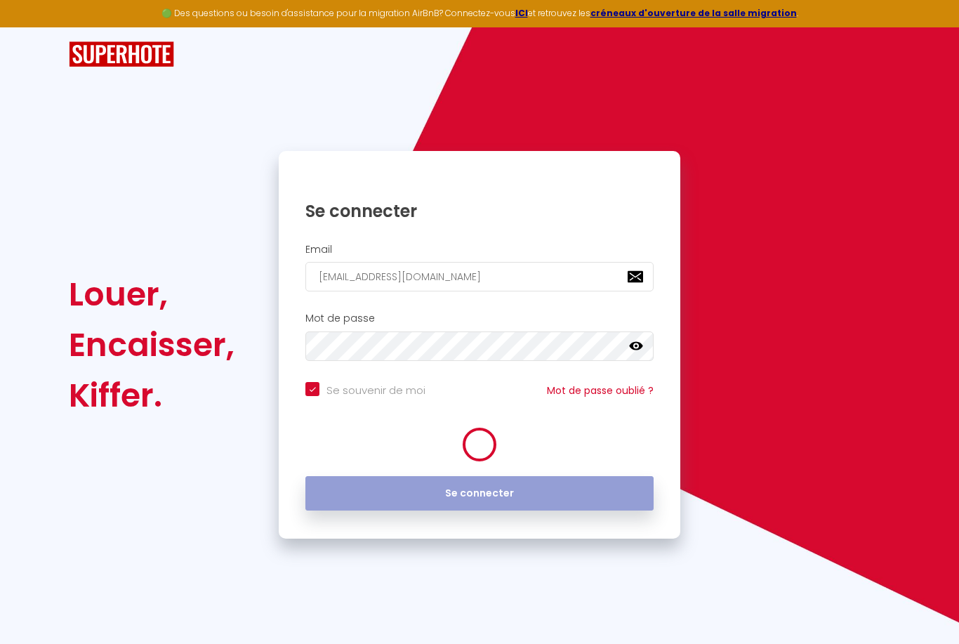 This screenshot has width=959, height=644. What do you see at coordinates (600, 390) in the screenshot?
I see `a: Mot de passe oublié ?` at bounding box center [600, 390].